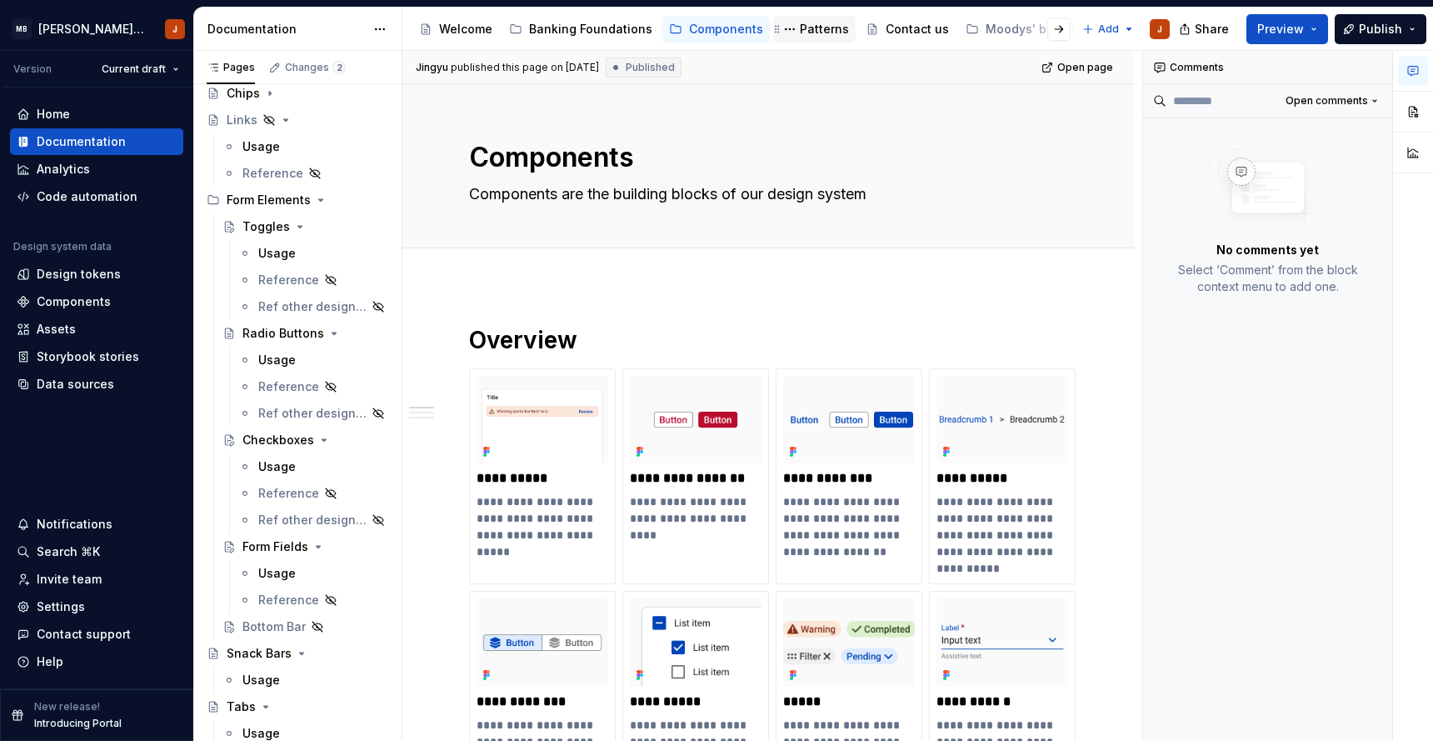 This screenshot has height=741, width=1433. I want to click on button: Search ⌘K, so click(97, 552).